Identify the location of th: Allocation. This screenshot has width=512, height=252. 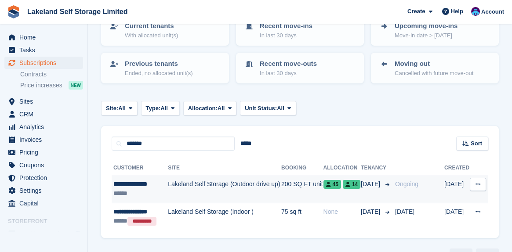
(342, 168).